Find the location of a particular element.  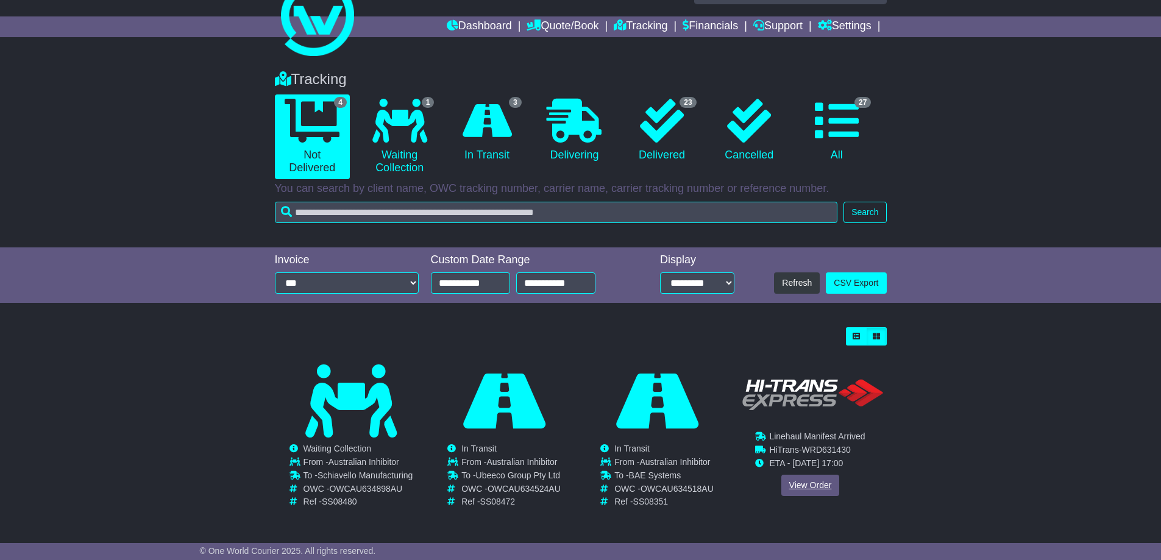

div: Tracking is located at coordinates (581, 79).